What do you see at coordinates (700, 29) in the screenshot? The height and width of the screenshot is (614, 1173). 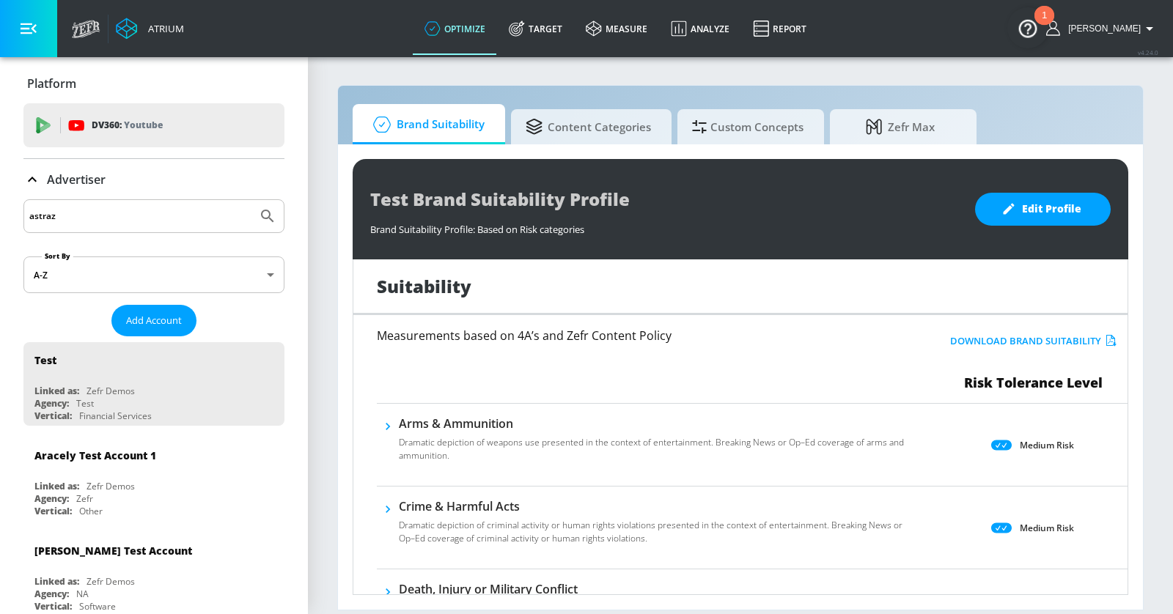 I see `a: Analyze` at bounding box center [700, 29].